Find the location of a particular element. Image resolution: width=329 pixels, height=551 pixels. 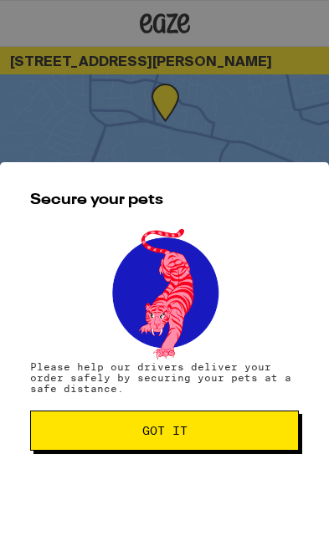

h2: Secure your pets is located at coordinates (164, 200).